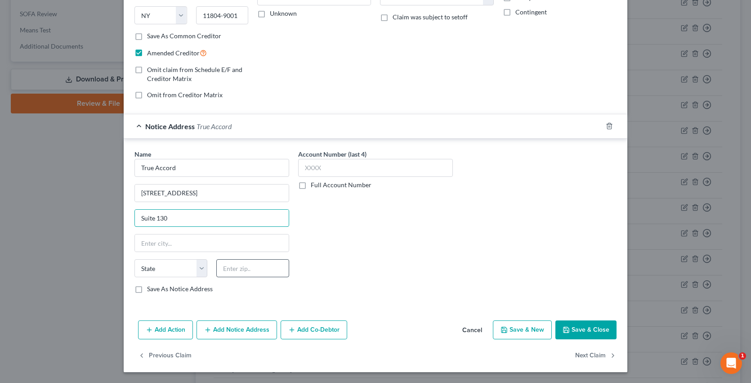 This screenshot has width=751, height=383. What do you see at coordinates (184, 36) in the screenshot?
I see `label: Save As Common Creditor` at bounding box center [184, 36].